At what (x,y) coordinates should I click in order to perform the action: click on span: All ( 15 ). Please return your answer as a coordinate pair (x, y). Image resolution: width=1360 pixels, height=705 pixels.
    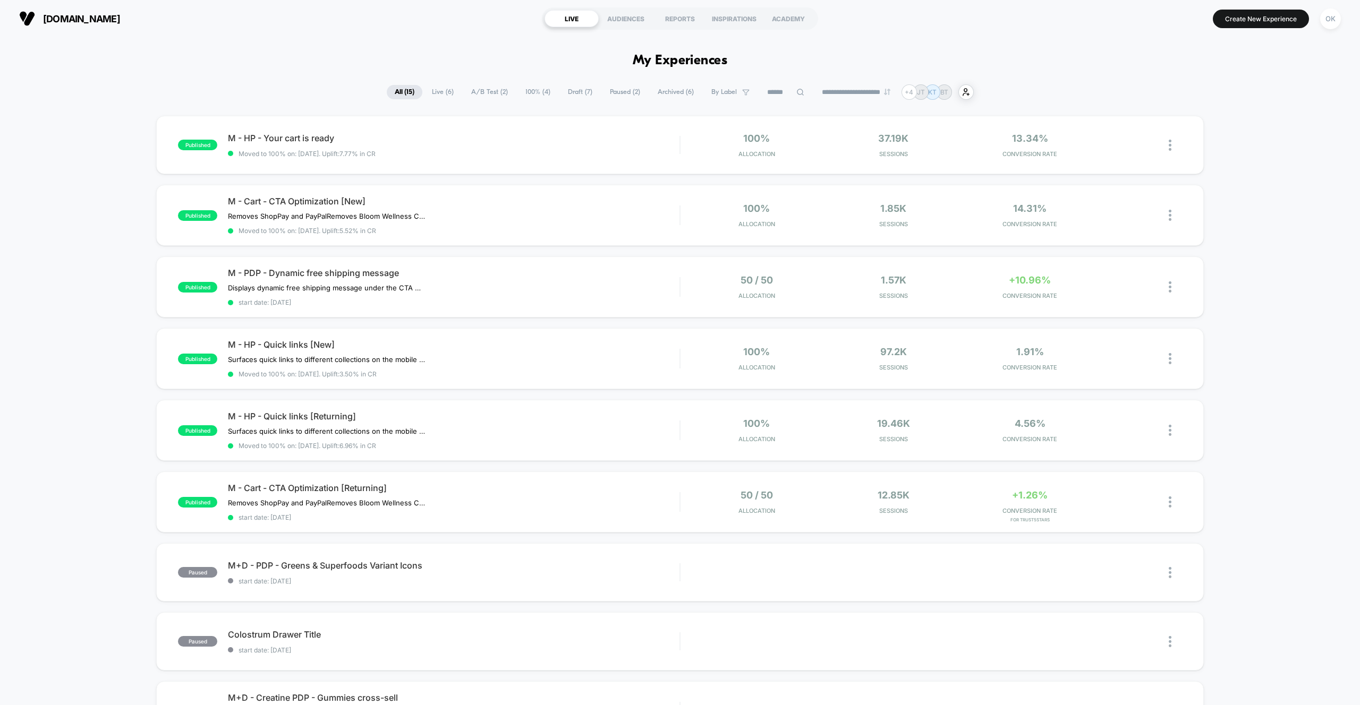
    Looking at the image, I should click on (404, 92).